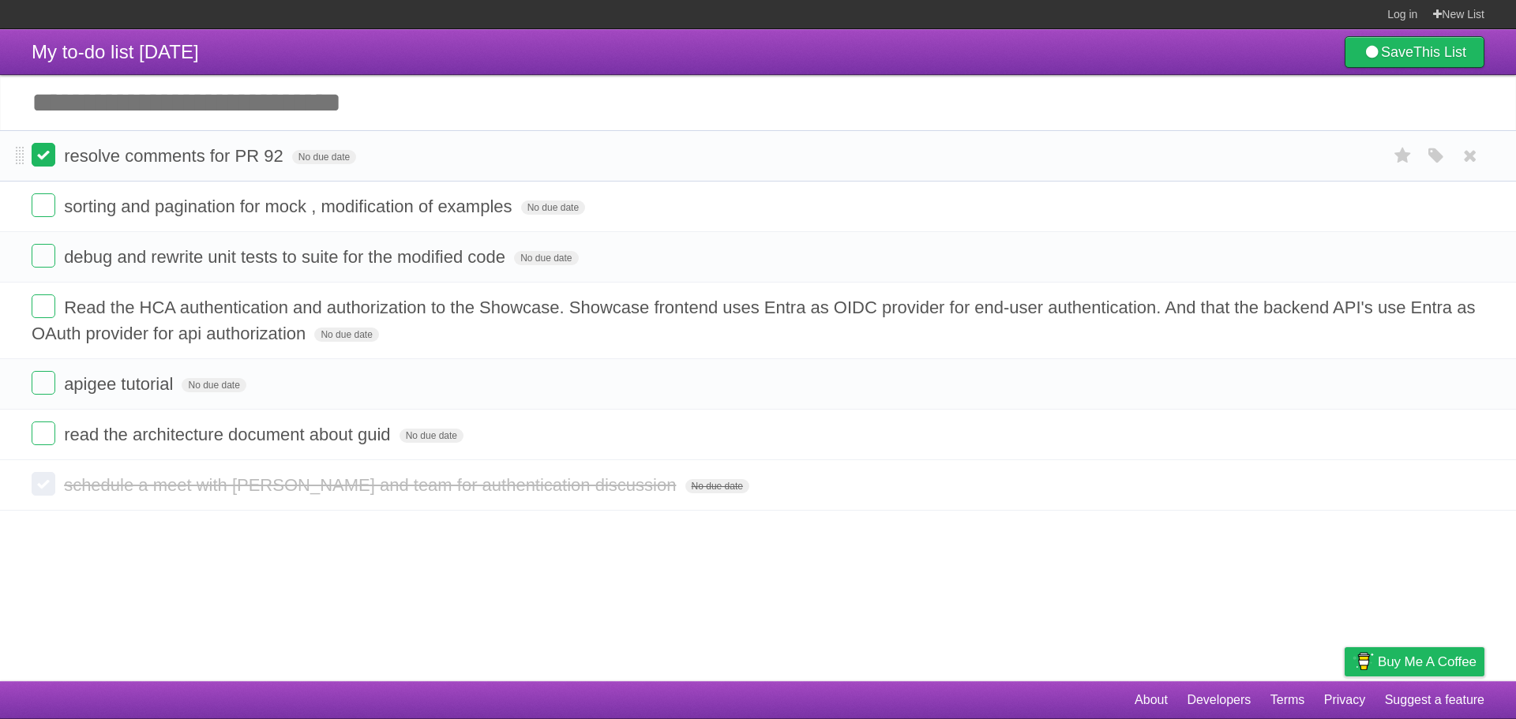  I want to click on span: Buy me a coffee, so click(1427, 662).